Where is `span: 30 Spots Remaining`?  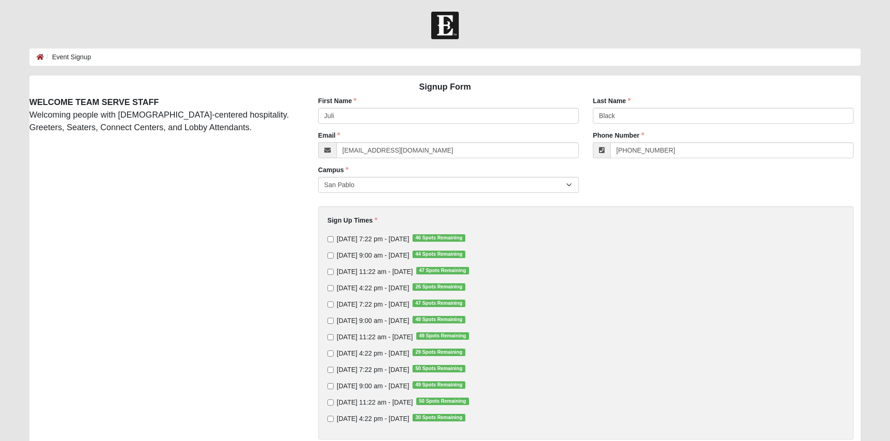 span: 30 Spots Remaining is located at coordinates (439, 418).